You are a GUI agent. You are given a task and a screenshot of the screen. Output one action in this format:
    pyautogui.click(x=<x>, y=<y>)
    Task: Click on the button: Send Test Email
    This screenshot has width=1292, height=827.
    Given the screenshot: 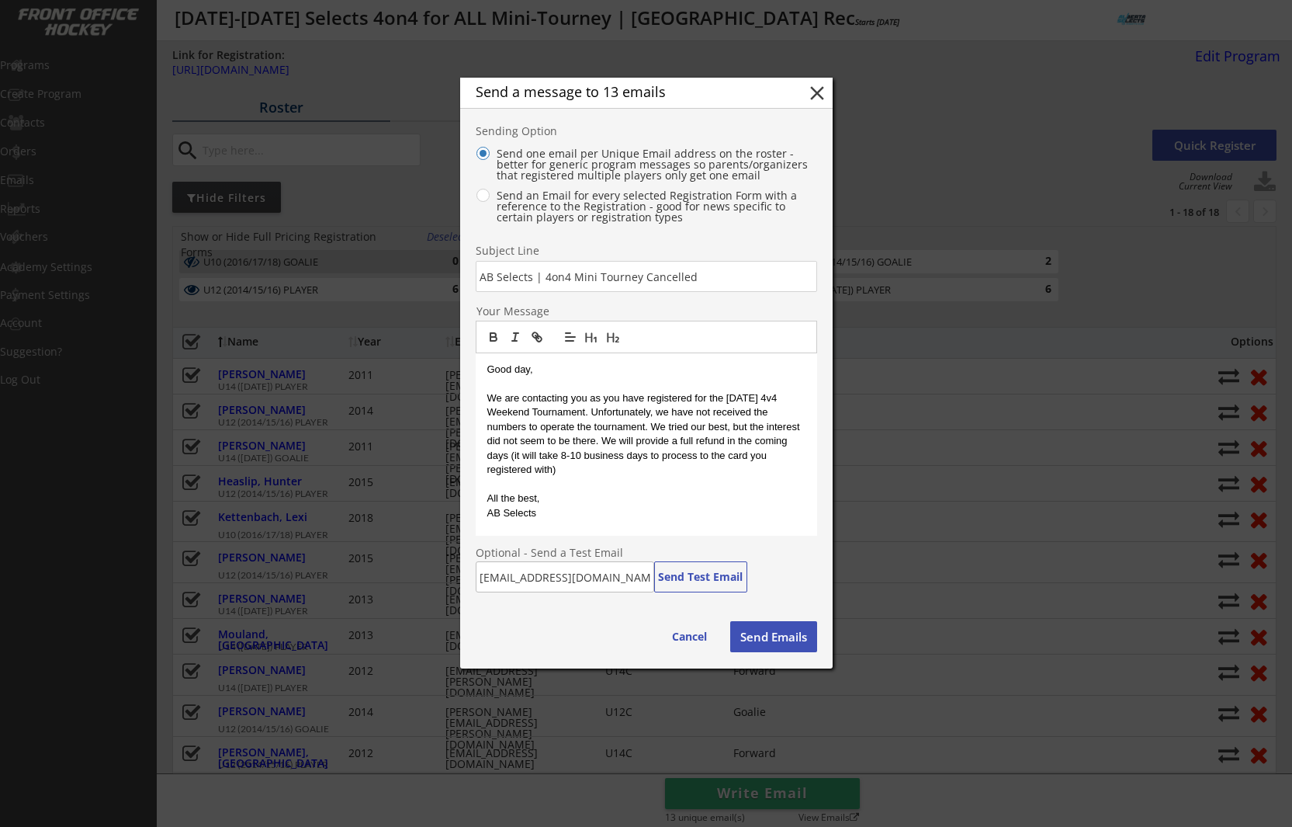 What is the action you would take?
    pyautogui.click(x=701, y=577)
    